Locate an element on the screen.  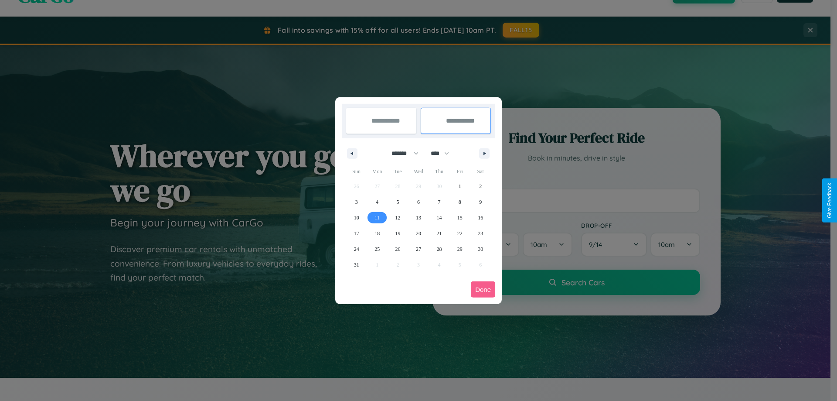
button: 26 is located at coordinates (398, 249).